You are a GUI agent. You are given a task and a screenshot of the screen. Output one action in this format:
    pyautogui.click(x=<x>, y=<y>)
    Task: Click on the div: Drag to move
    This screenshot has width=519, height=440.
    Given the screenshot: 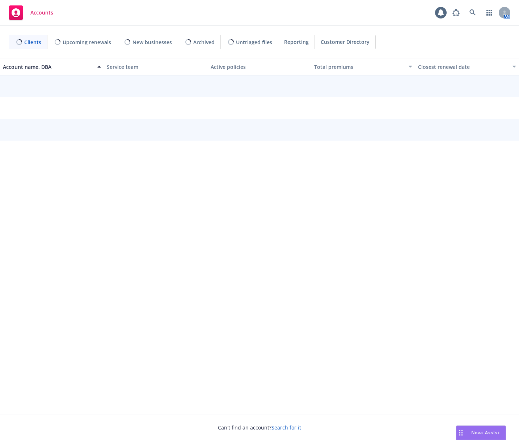 What is the action you would take?
    pyautogui.click(x=461, y=433)
    